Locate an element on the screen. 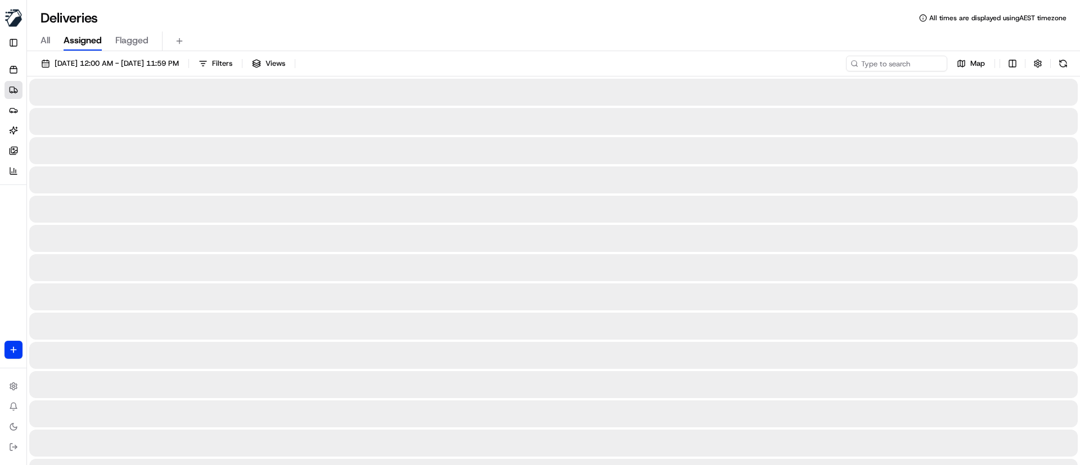 The image size is (1080, 465). span: All times are displayed using AEST timezone is located at coordinates (998, 18).